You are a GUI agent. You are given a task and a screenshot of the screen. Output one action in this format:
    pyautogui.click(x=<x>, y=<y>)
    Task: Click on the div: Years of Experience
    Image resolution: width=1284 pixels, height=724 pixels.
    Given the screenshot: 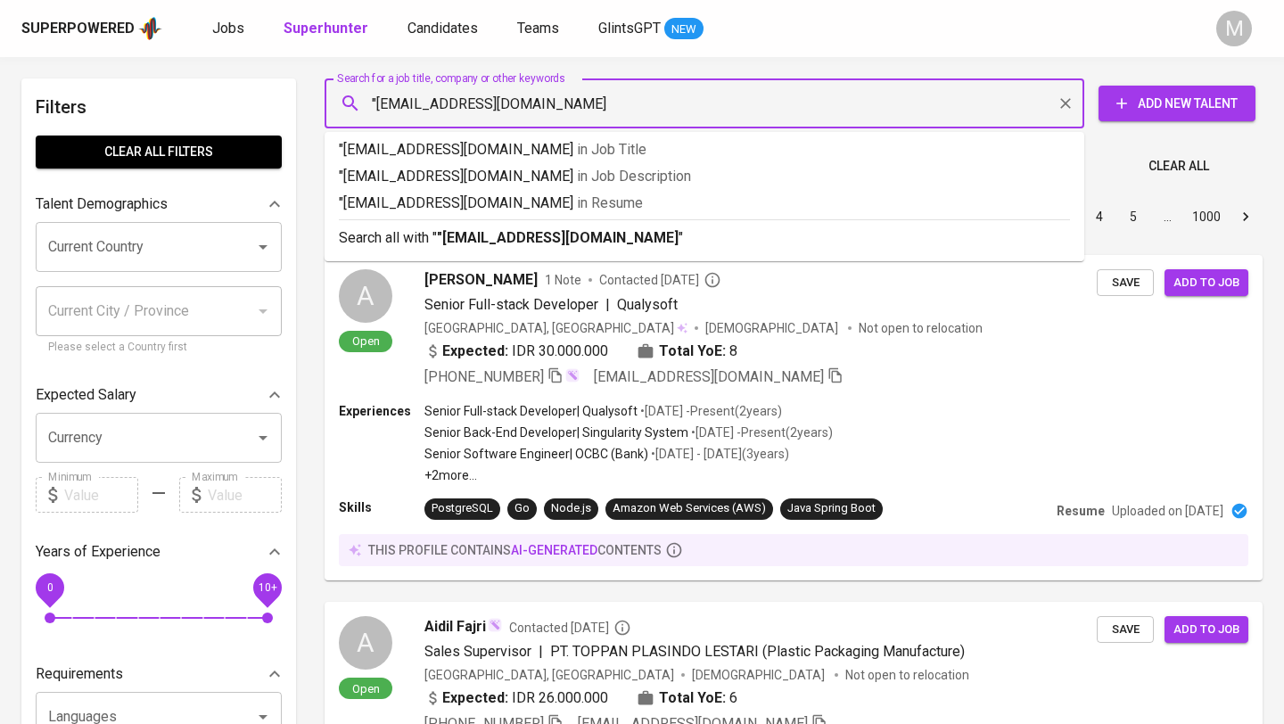 What is the action you would take?
    pyautogui.click(x=159, y=552)
    